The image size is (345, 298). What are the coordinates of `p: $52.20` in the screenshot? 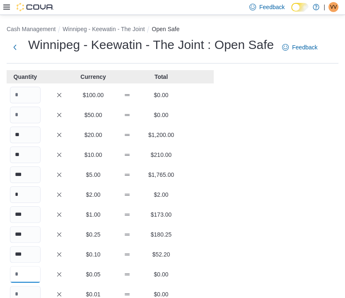 It's located at (161, 254).